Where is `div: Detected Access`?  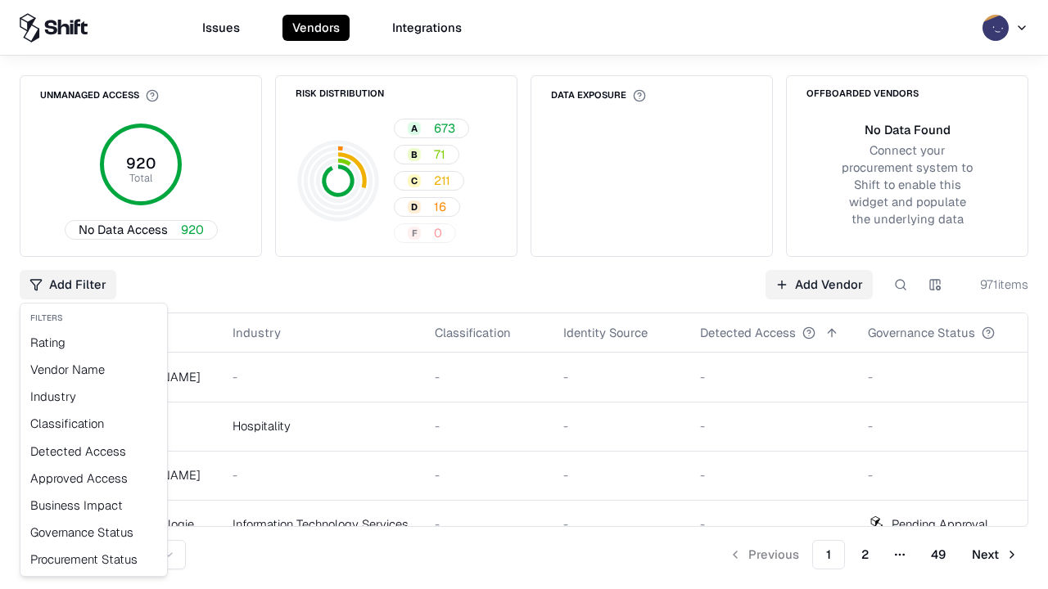 div: Detected Access is located at coordinates (93, 451).